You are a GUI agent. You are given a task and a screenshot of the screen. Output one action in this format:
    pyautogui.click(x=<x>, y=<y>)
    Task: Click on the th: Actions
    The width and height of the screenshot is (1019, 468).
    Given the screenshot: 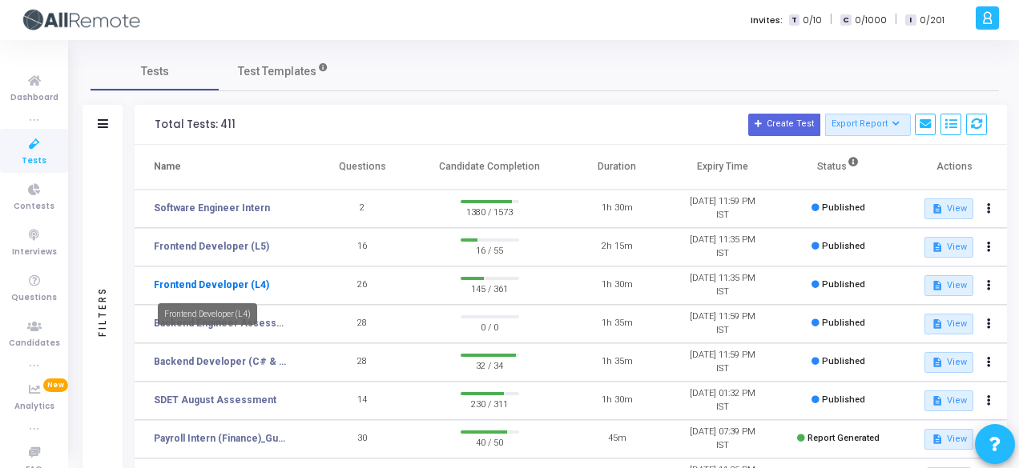 What is the action you would take?
    pyautogui.click(x=954, y=167)
    